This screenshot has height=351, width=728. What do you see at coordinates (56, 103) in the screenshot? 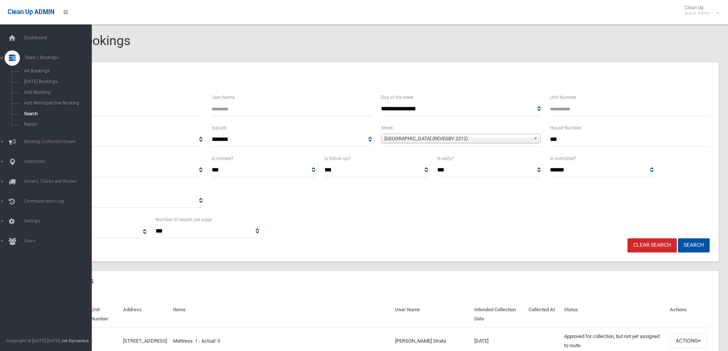
I see `span: Add Retrospective Booking` at bounding box center [56, 103].